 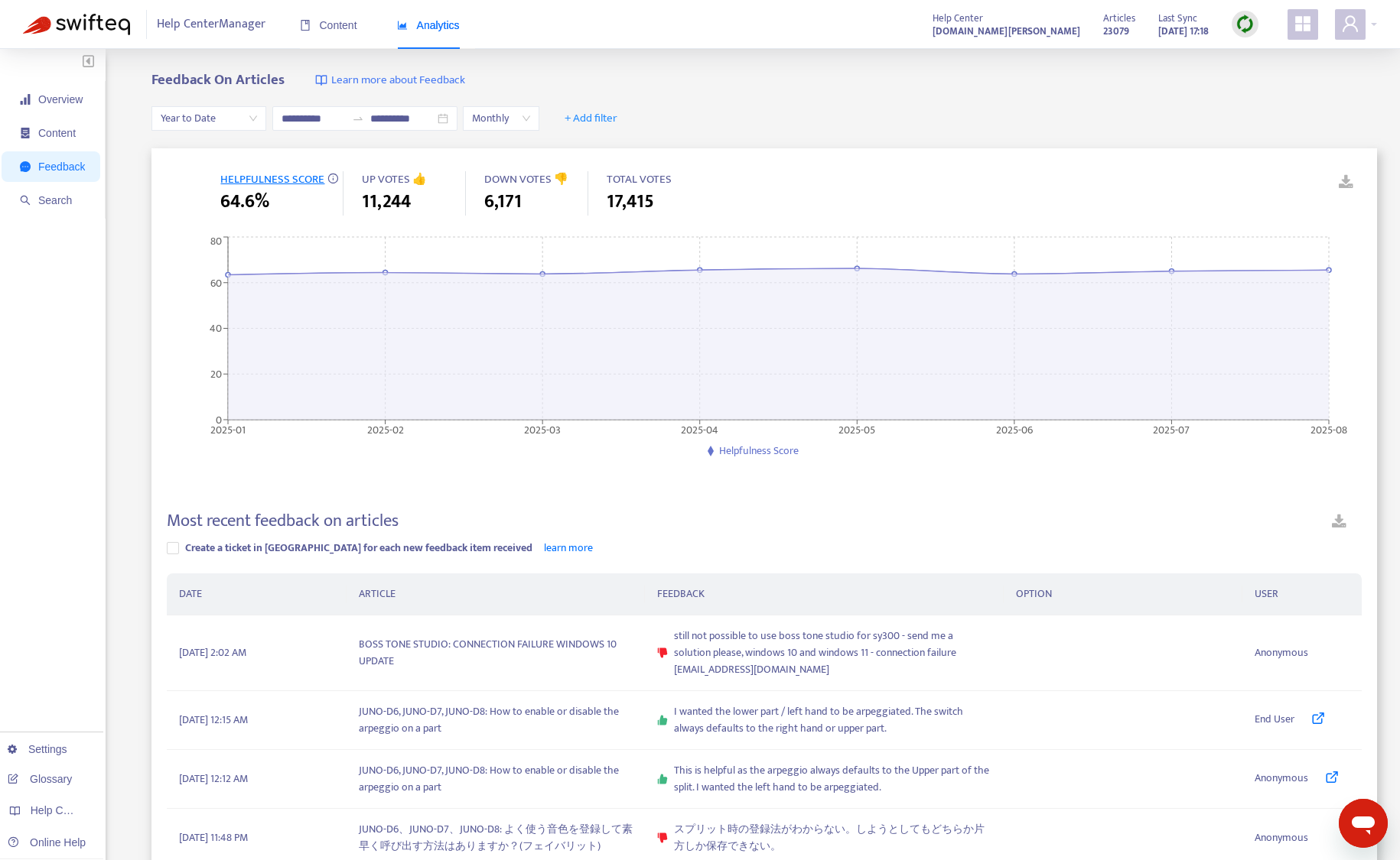 I want to click on img: Swifteq, so click(x=77, y=24).